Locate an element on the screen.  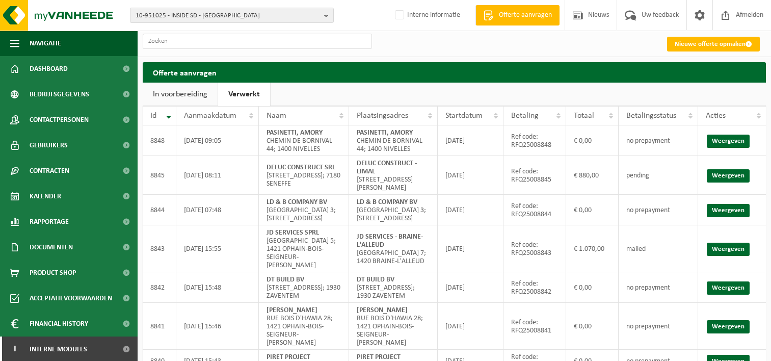
span: Startdatum is located at coordinates (464, 116).